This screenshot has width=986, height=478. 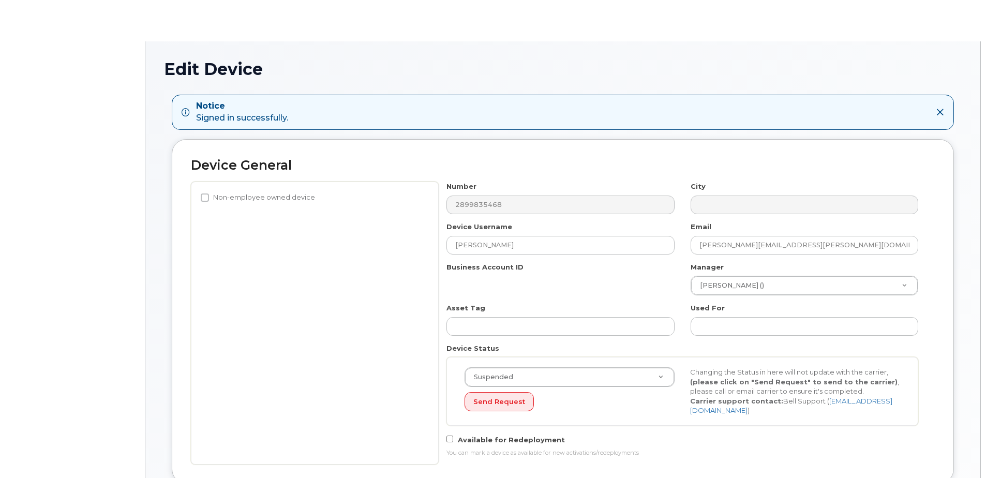 I want to click on button: Send Request, so click(x=499, y=401).